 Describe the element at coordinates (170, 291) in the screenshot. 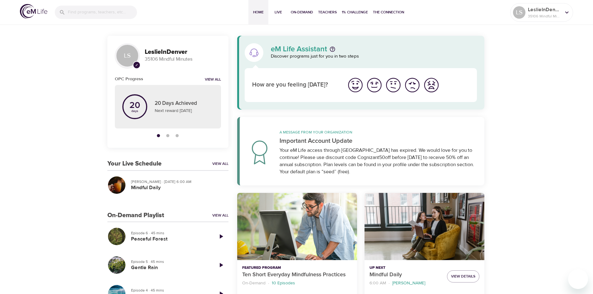

I see `p: Episode 4 · 45 mins` at that location.